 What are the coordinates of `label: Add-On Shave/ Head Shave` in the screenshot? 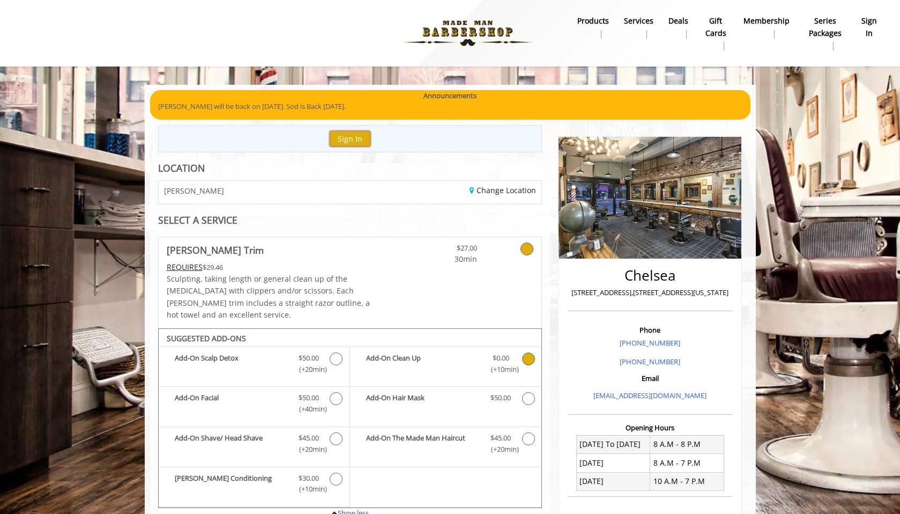 It's located at (254, 445).